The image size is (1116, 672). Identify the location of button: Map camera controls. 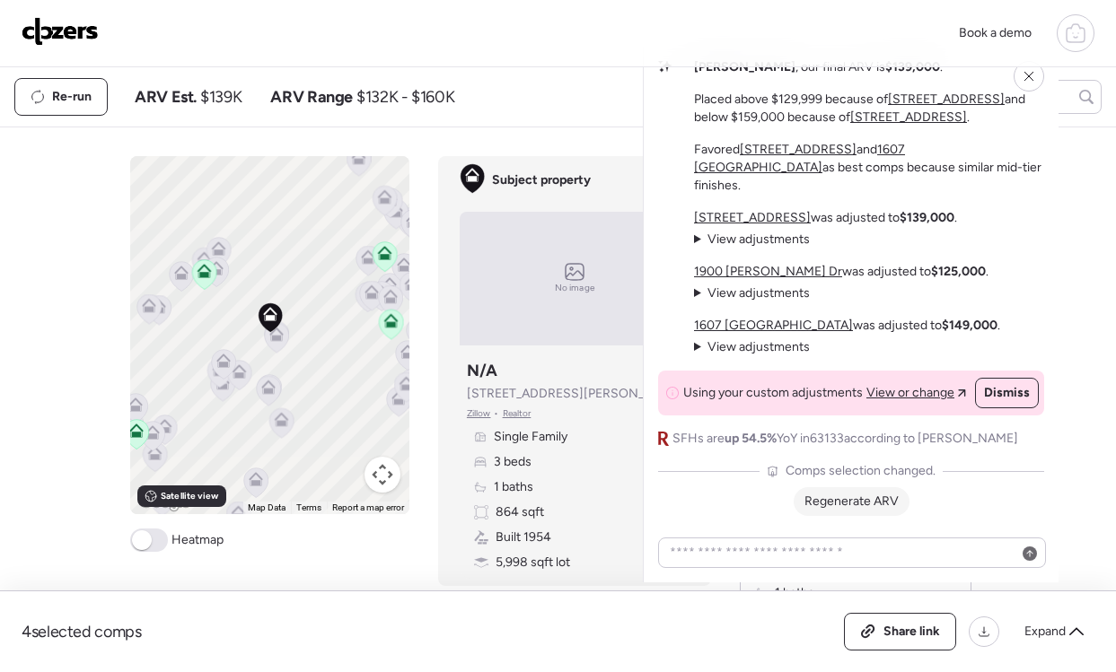
(382, 475).